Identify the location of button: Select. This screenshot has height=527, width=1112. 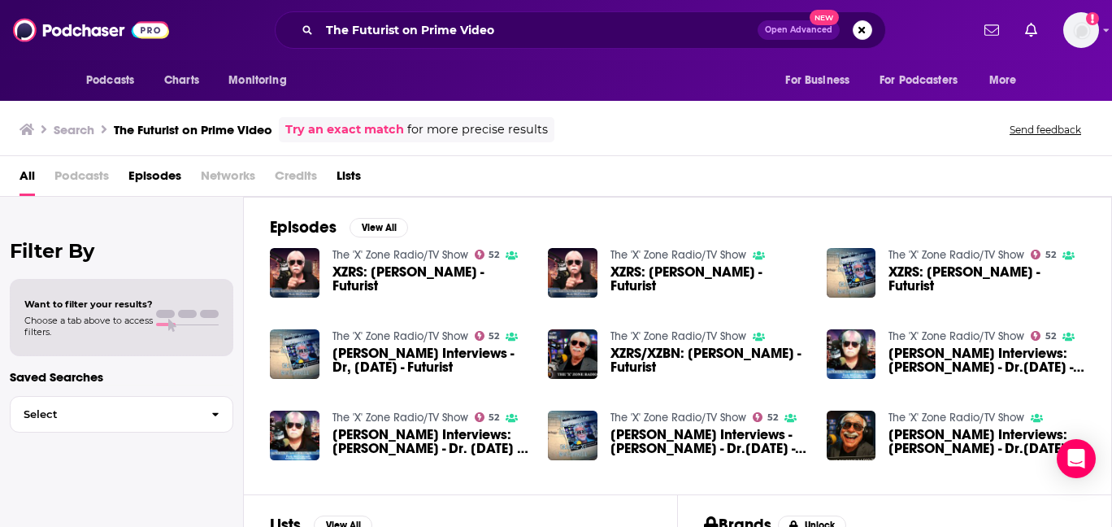
(121, 414).